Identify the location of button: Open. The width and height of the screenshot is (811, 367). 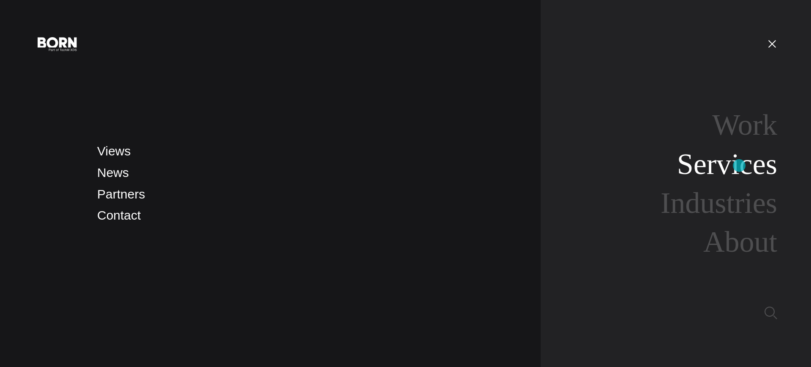
(772, 44).